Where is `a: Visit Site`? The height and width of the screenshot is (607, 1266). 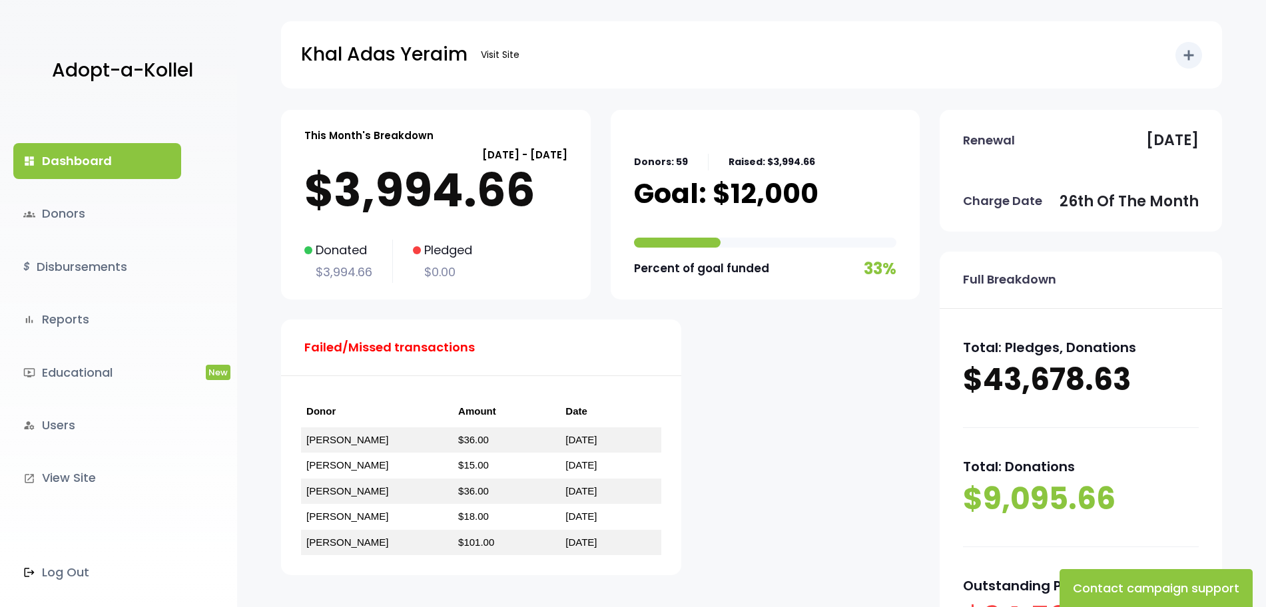
a: Visit Site is located at coordinates (500, 55).